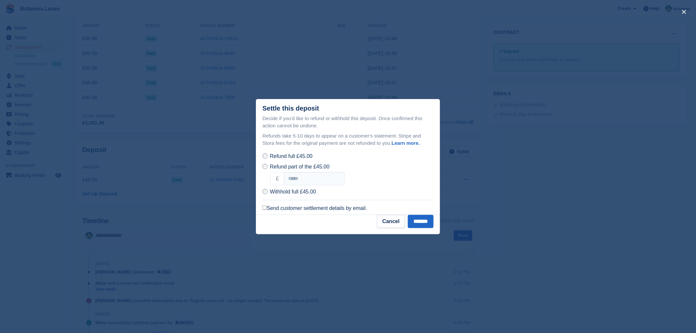 This screenshot has height=333, width=696. What do you see at coordinates (265, 166) in the screenshot?
I see `input: Refund part of the £45.00` at bounding box center [265, 166].